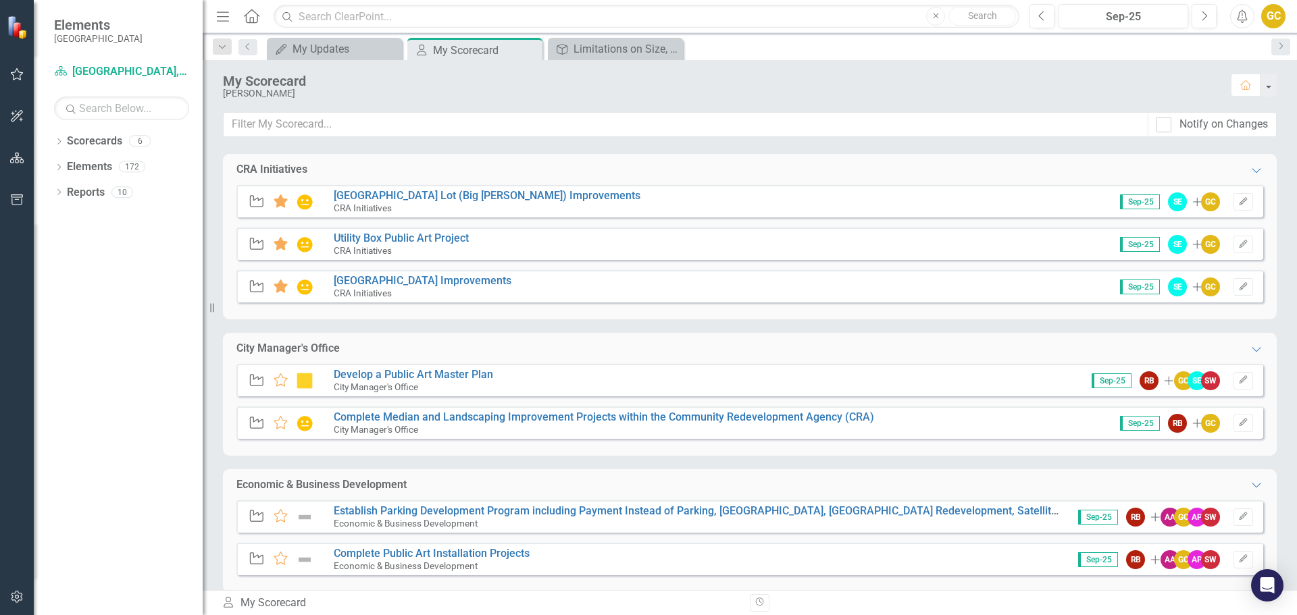 This screenshot has width=1297, height=615. Describe the element at coordinates (86, 193) in the screenshot. I see `a: Reports` at that location.